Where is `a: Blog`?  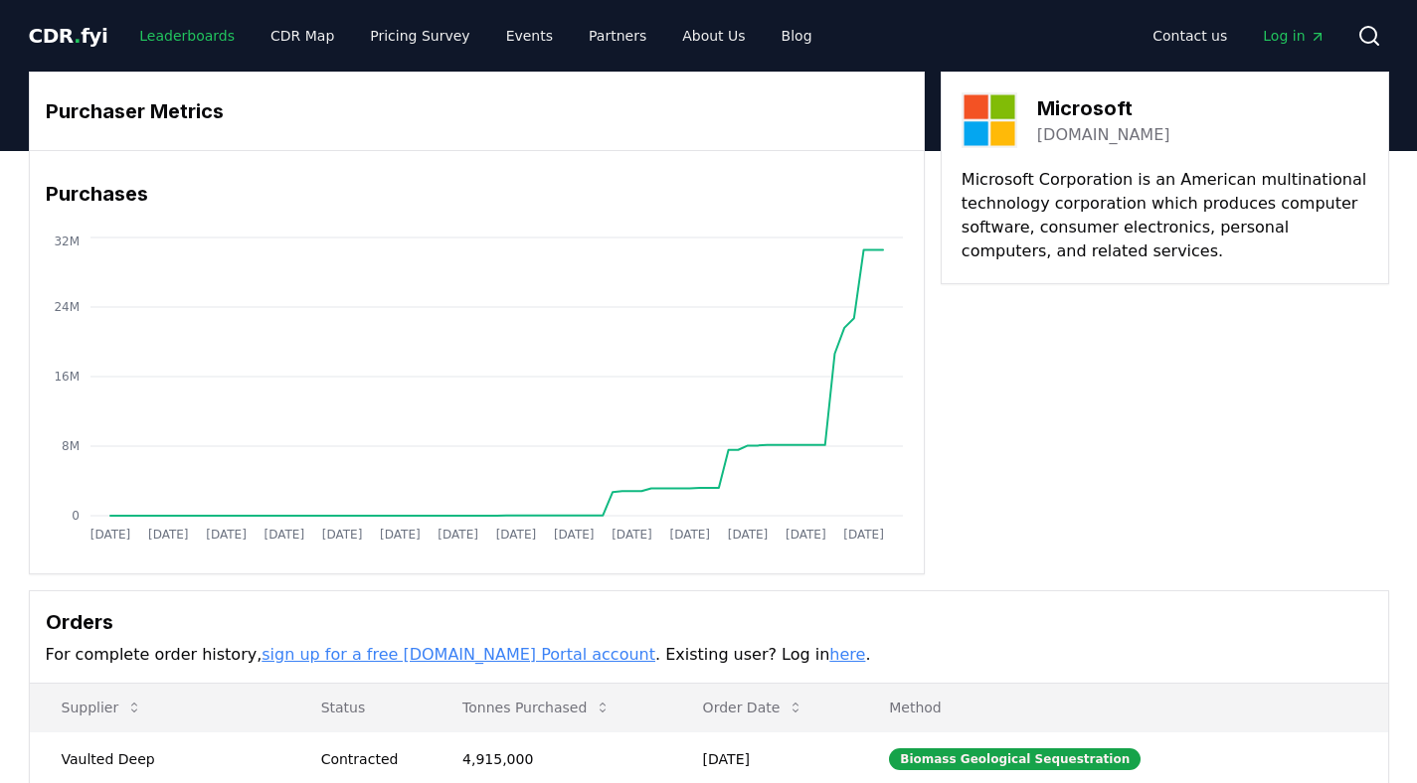
a: Blog is located at coordinates (796, 36).